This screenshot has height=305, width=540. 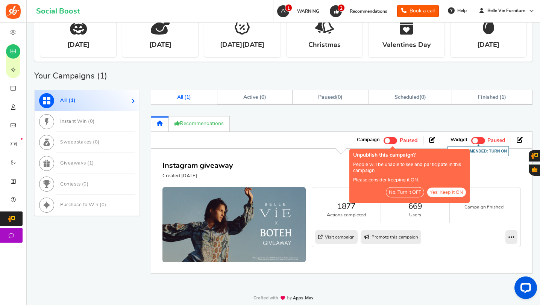 I want to click on strong: Campaign, so click(x=368, y=140).